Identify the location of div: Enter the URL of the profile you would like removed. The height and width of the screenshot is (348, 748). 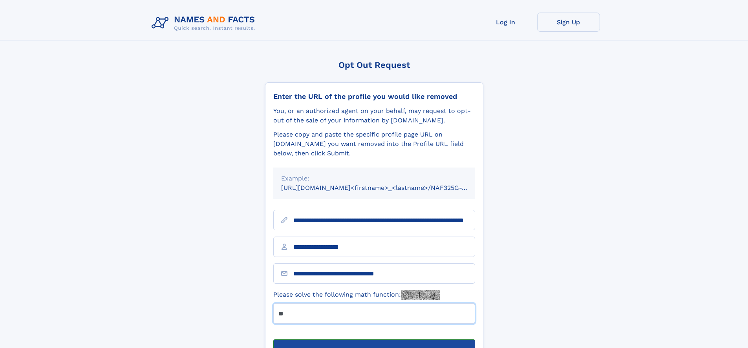
(374, 97).